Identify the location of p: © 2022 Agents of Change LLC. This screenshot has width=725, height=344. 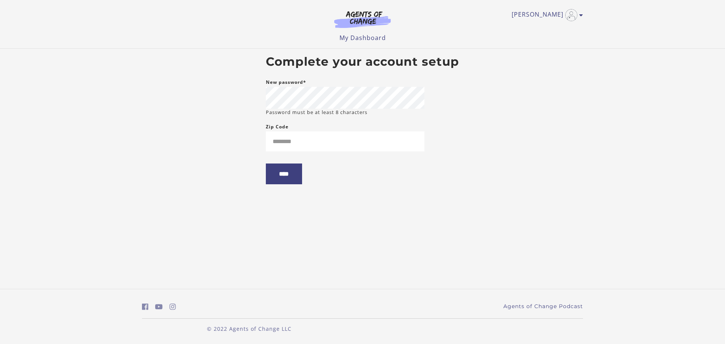
(249, 329).